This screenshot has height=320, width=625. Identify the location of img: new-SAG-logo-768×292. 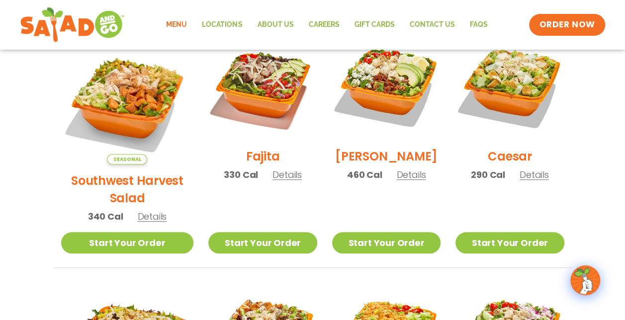
(72, 25).